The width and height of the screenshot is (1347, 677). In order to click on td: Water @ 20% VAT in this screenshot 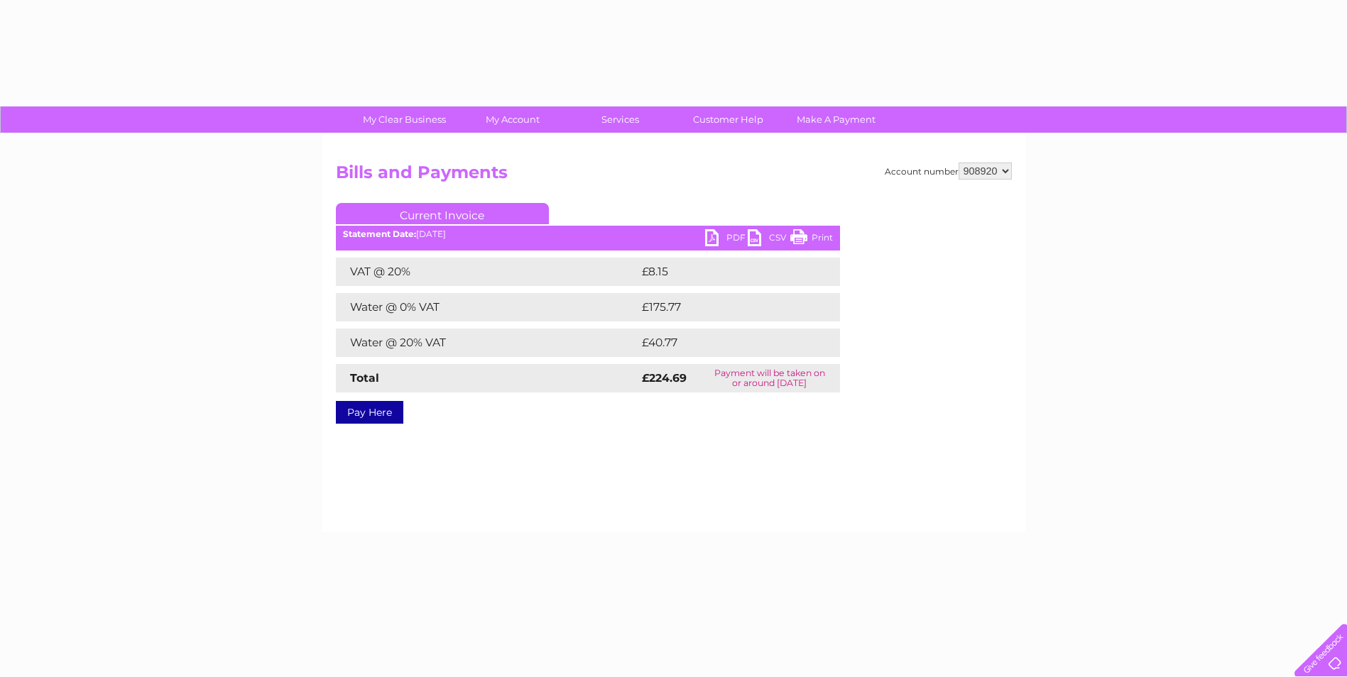, I will do `click(487, 343)`.